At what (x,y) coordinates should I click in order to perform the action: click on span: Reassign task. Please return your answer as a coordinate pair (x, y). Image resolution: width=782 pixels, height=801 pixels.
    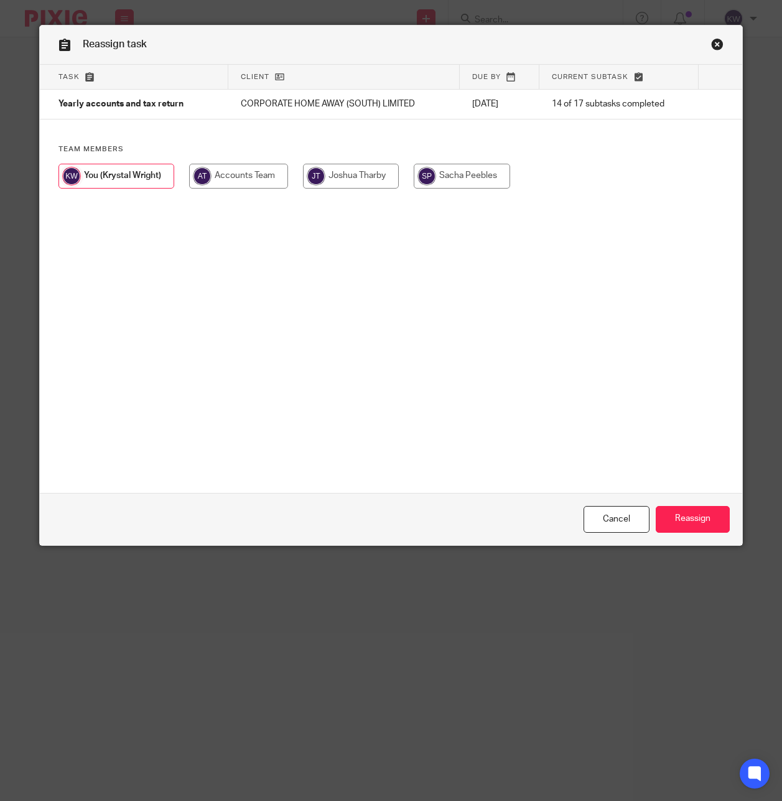
    Looking at the image, I should click on (114, 44).